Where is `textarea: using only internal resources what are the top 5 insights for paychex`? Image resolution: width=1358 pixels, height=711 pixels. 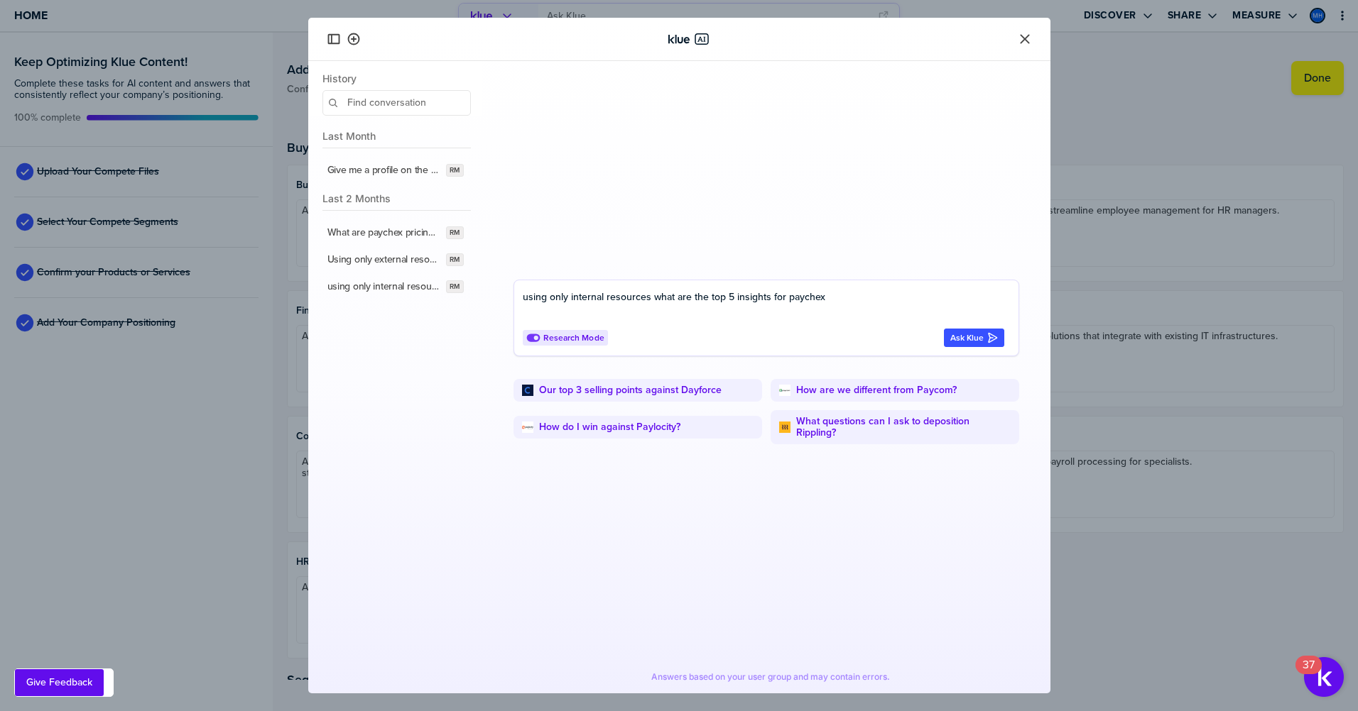
textarea: using only internal resources what are the top 5 insights for paychex is located at coordinates (763, 306).